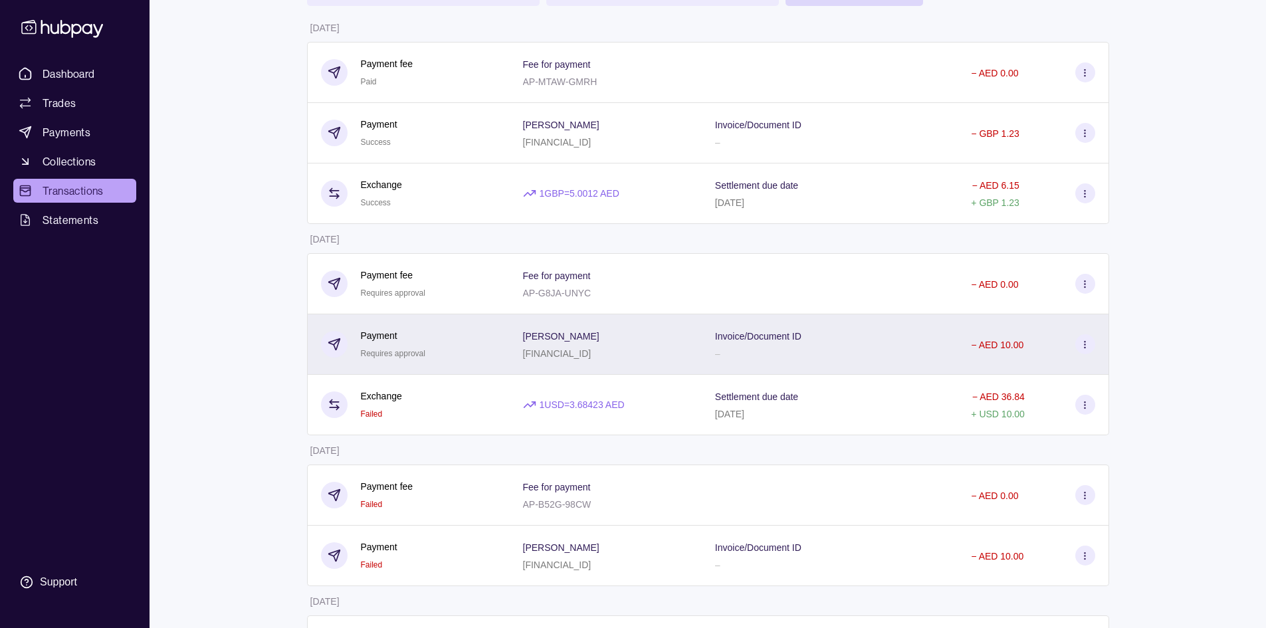 The height and width of the screenshot is (628, 1266). I want to click on span: Collections, so click(69, 161).